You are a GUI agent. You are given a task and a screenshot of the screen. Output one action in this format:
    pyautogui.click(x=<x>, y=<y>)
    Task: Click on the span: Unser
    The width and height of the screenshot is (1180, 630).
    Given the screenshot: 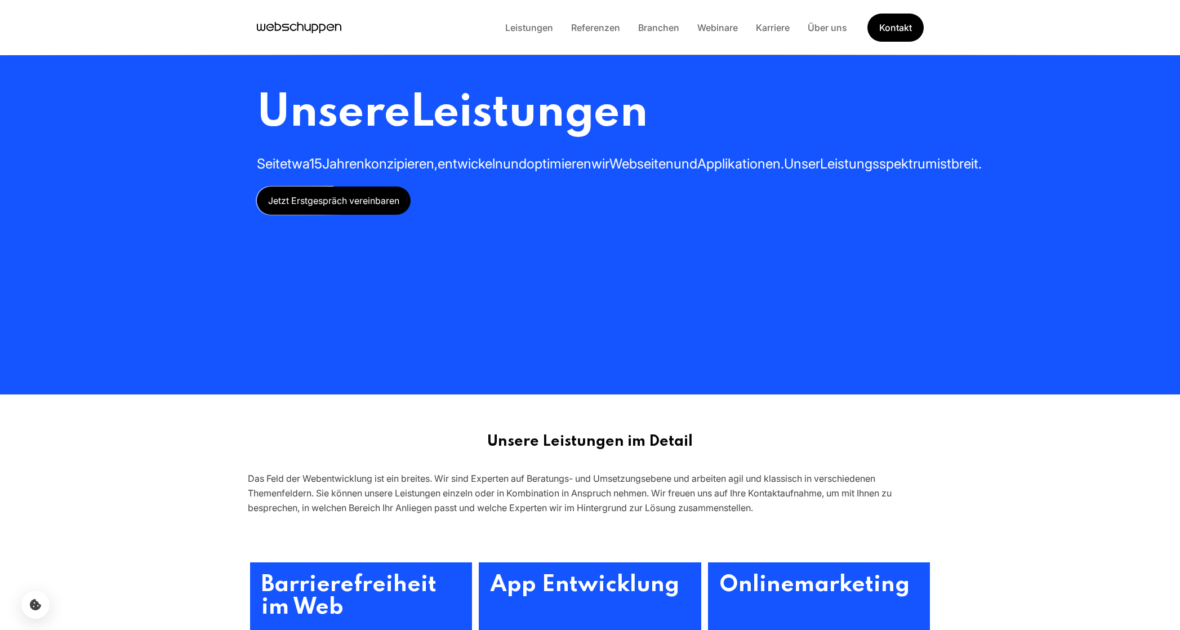 What is the action you would take?
    pyautogui.click(x=802, y=163)
    